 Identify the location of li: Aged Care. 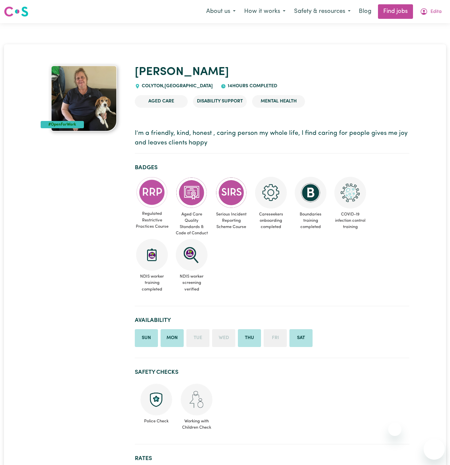
(161, 101).